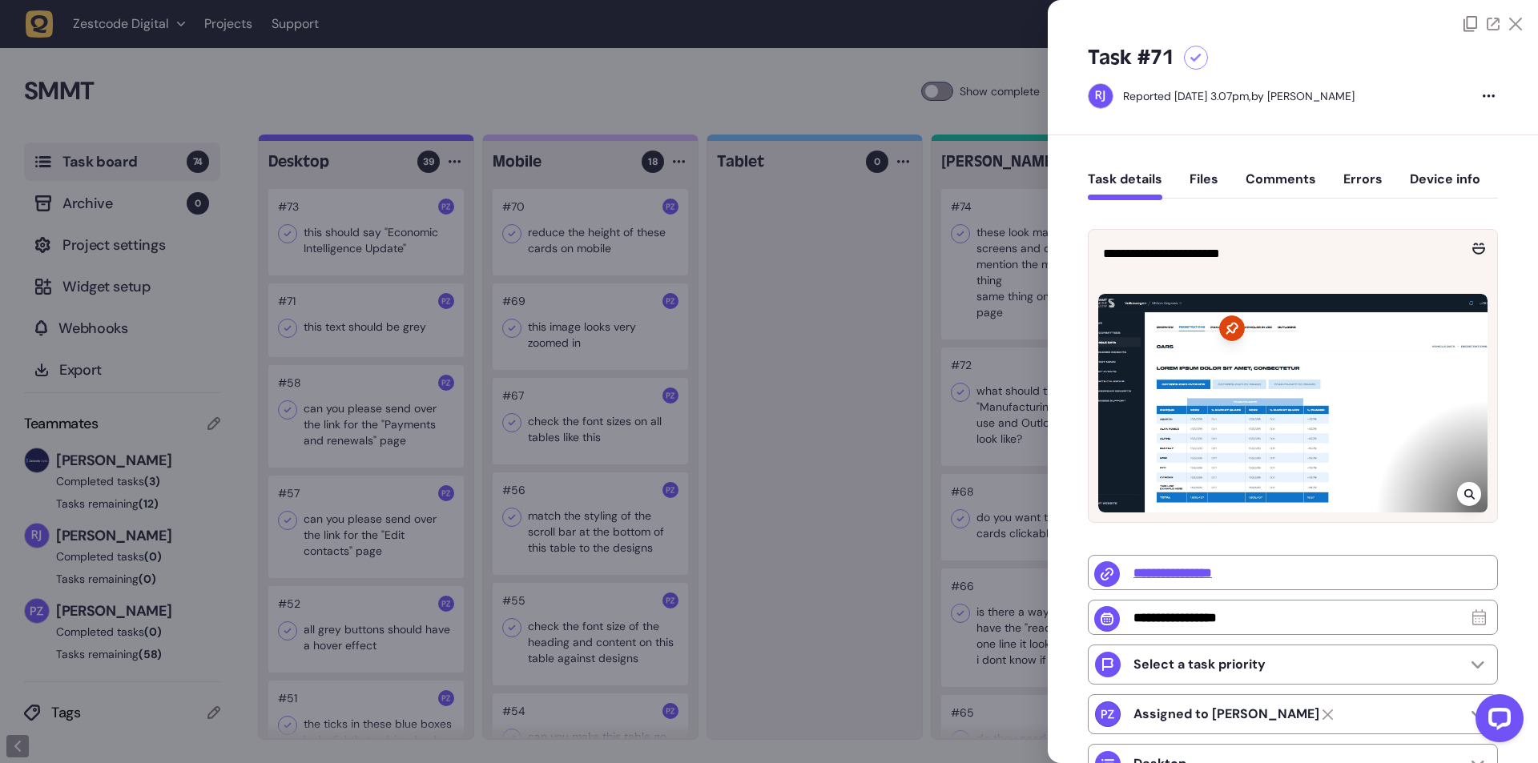 The width and height of the screenshot is (1538, 763). I want to click on img: Riki-leigh Jones, so click(1100, 96).